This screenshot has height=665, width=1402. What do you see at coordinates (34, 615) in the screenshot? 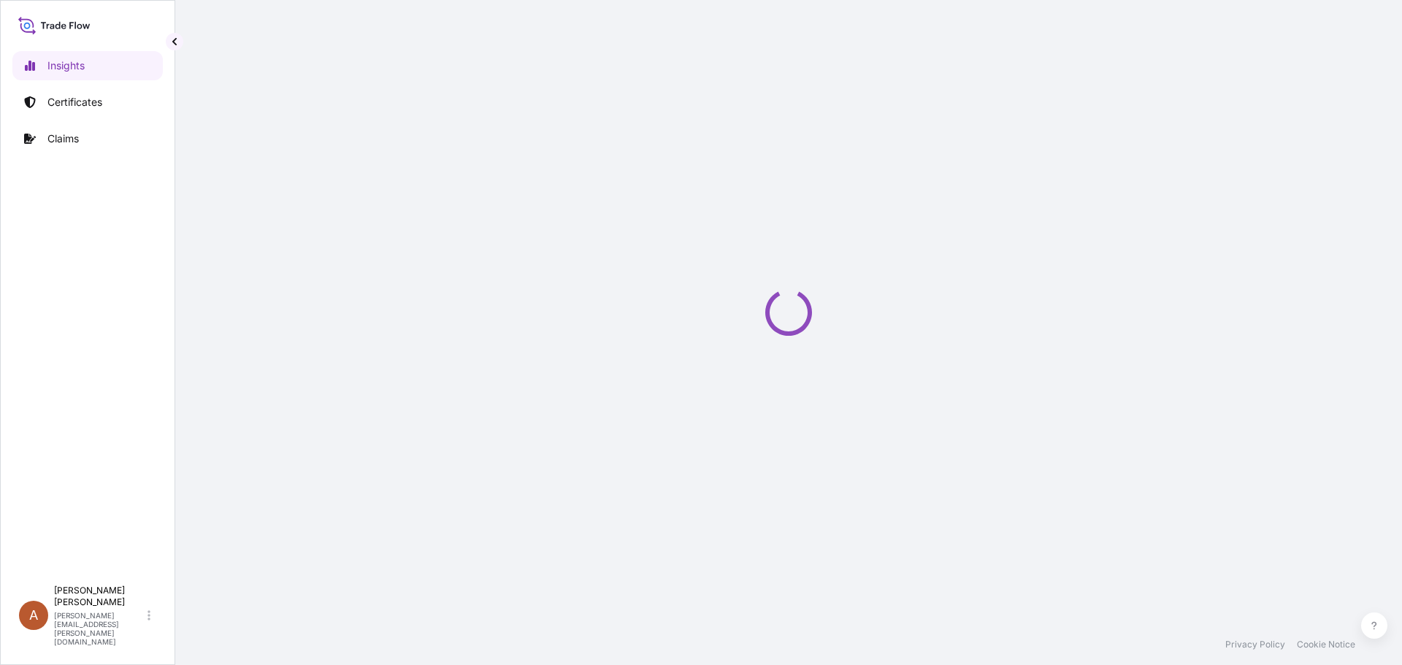
I see `span: A` at bounding box center [34, 615].